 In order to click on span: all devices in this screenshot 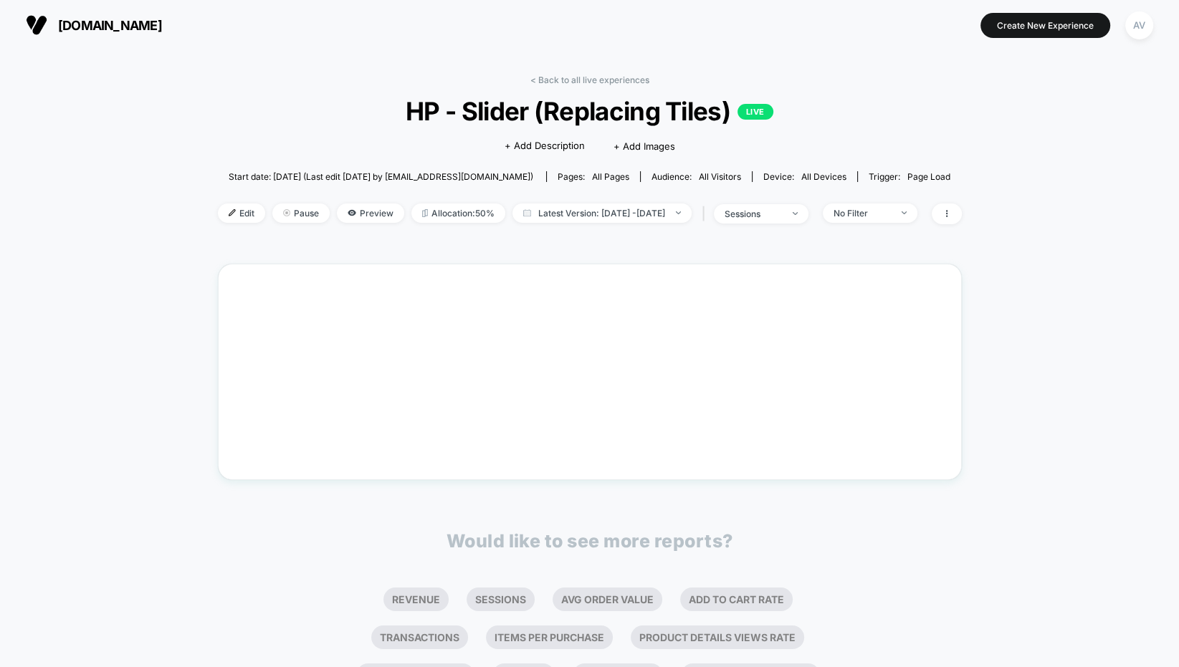, I will do `click(823, 176)`.